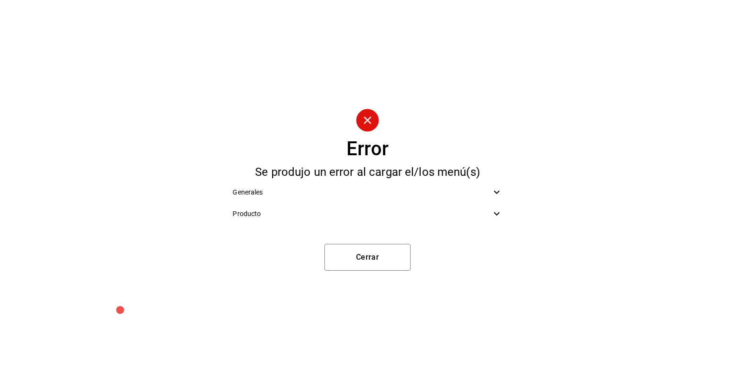  Describe the element at coordinates (368, 257) in the screenshot. I see `button: Cerrar` at that location.